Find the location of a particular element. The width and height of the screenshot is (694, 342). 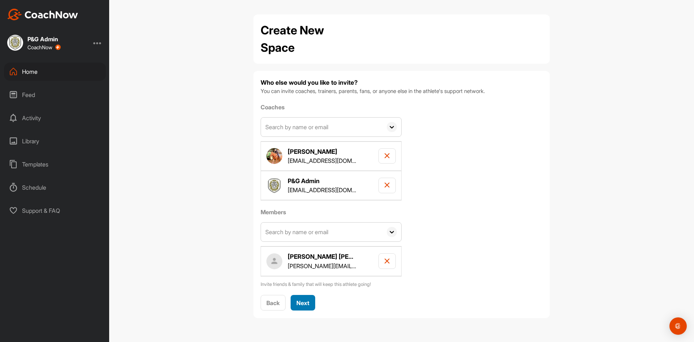

span: Next is located at coordinates (303, 303).